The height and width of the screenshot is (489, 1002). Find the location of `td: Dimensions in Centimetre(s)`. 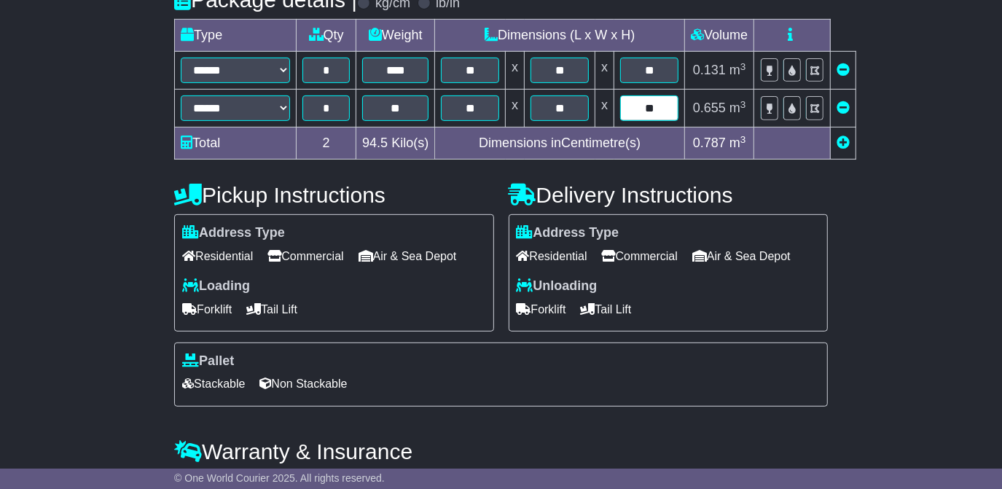

td: Dimensions in Centimetre(s) is located at coordinates (560, 144).